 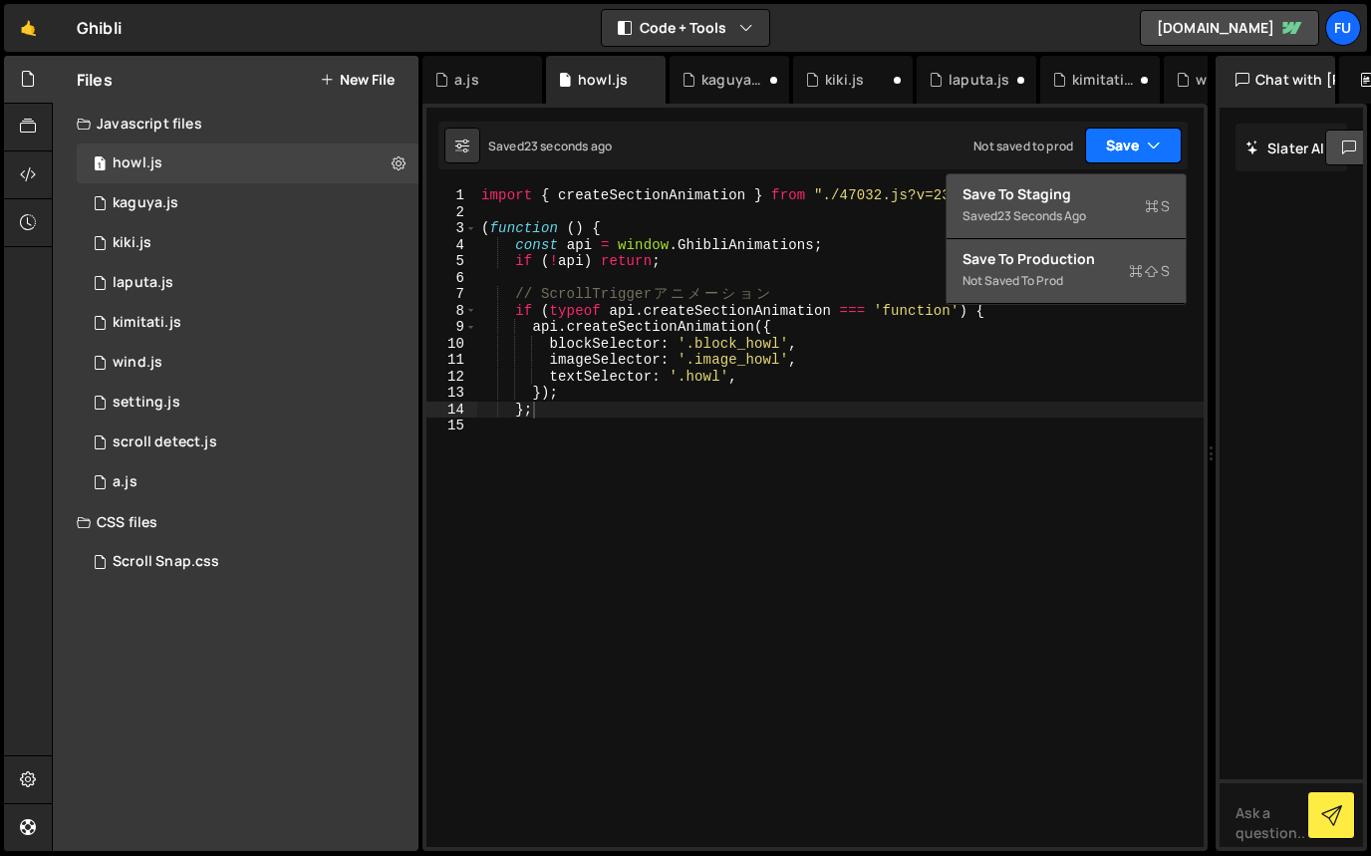 I want to click on div: 14, so click(x=451, y=410).